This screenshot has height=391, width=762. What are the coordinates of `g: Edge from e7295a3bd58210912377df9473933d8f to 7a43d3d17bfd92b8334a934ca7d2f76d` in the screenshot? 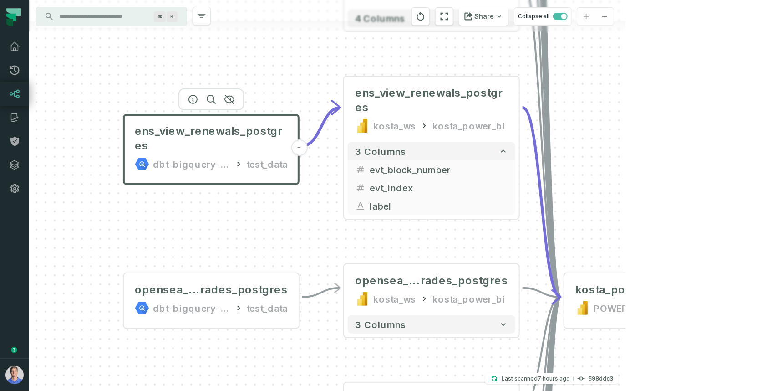 It's located at (322, 127).